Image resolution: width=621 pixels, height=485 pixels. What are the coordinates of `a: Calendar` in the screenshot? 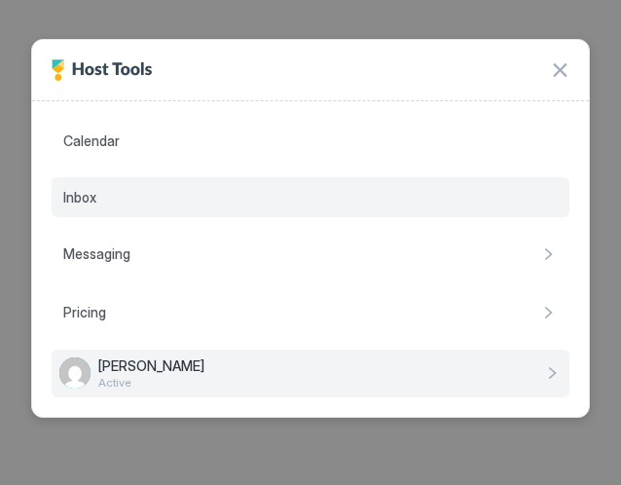 It's located at (311, 141).